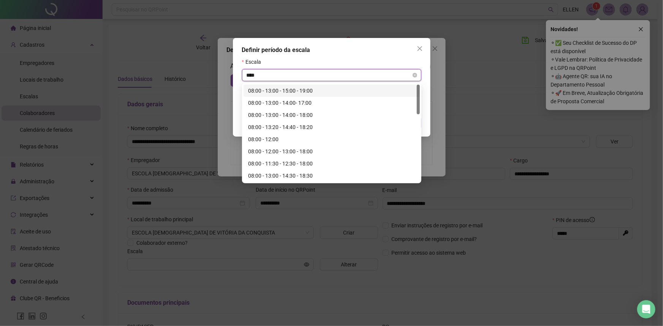 Image resolution: width=663 pixels, height=326 pixels. I want to click on div: 08:00 - 12:00, so click(332, 139).